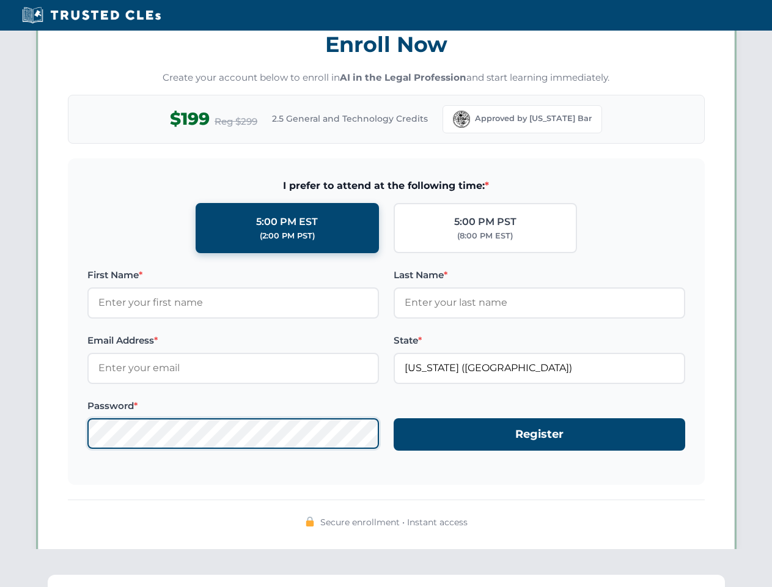  What do you see at coordinates (287, 222) in the screenshot?
I see `div: 5:00 PM EST` at bounding box center [287, 222].